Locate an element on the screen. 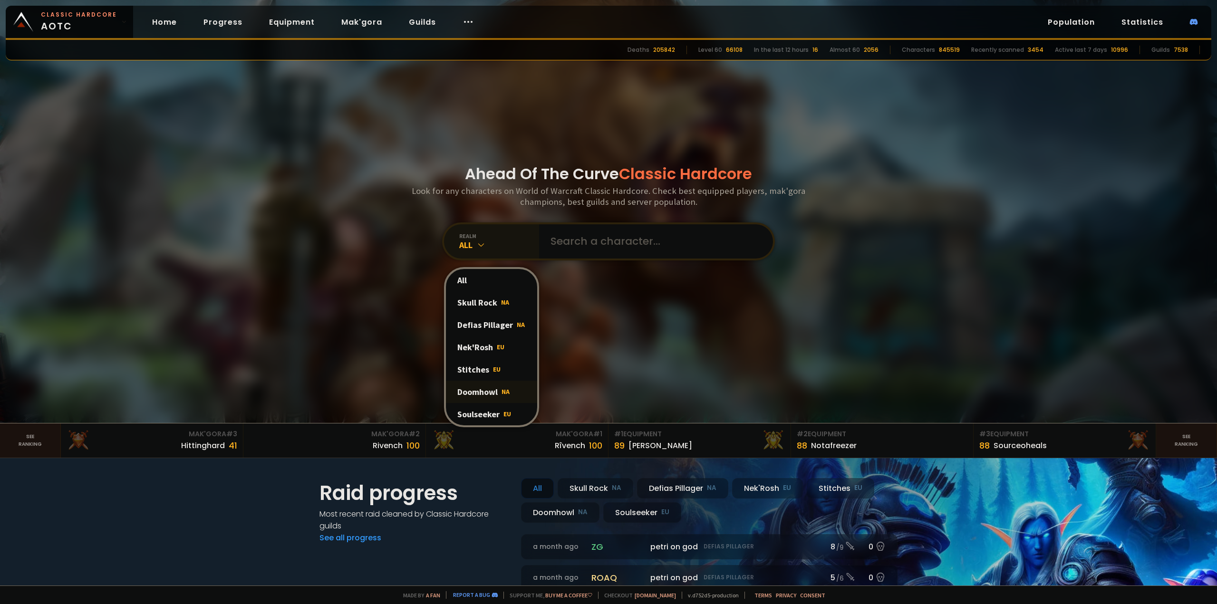 The width and height of the screenshot is (1217, 604). a: #2Equipment88Notafreezer is located at coordinates (882, 441).